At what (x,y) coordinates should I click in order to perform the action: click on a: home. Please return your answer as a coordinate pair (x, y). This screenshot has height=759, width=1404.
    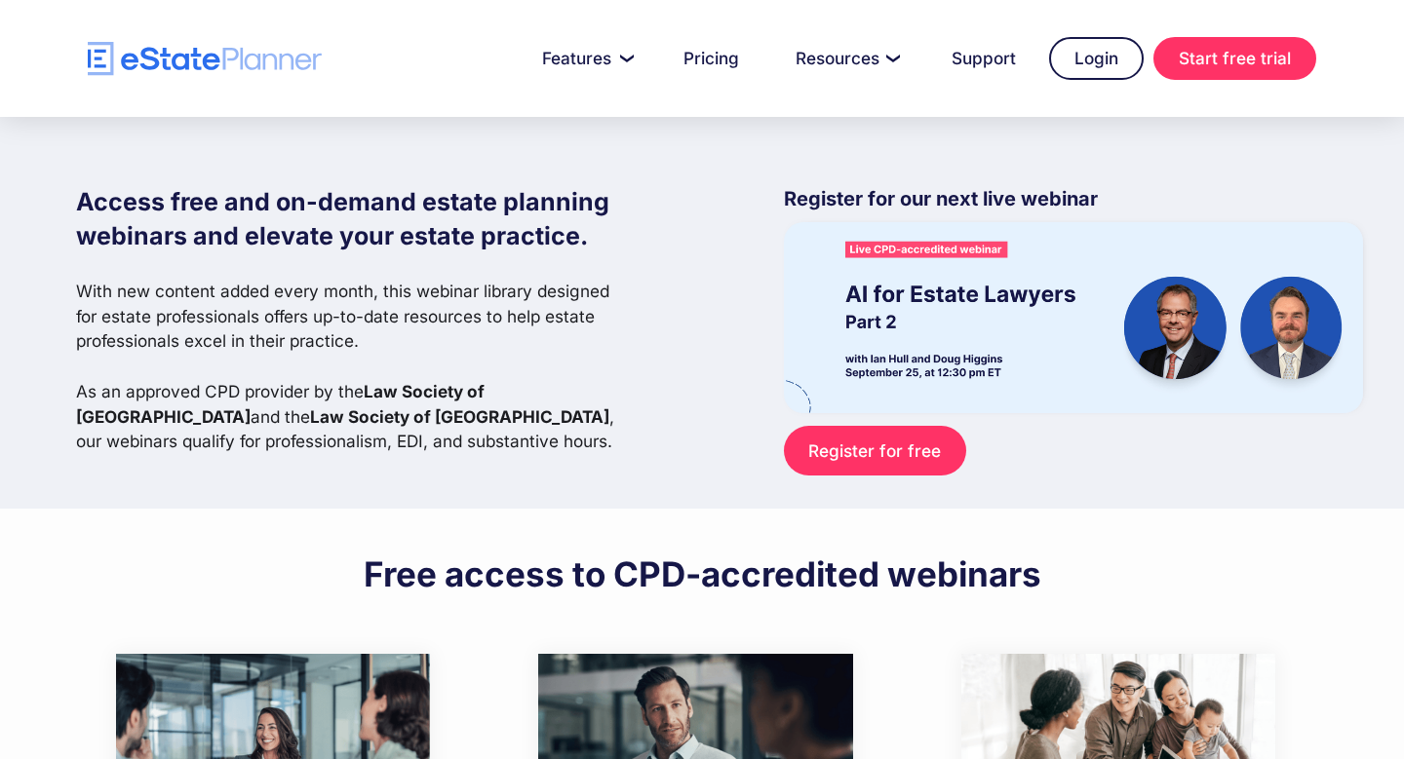
    Looking at the image, I should click on (205, 58).